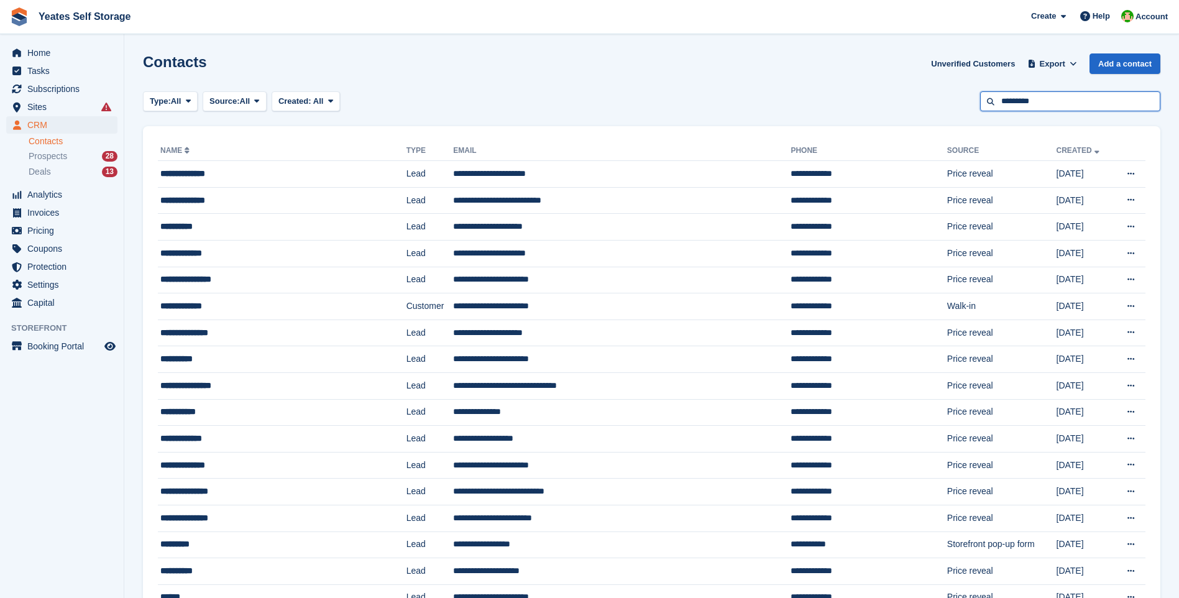  I want to click on button: Type: All, so click(170, 101).